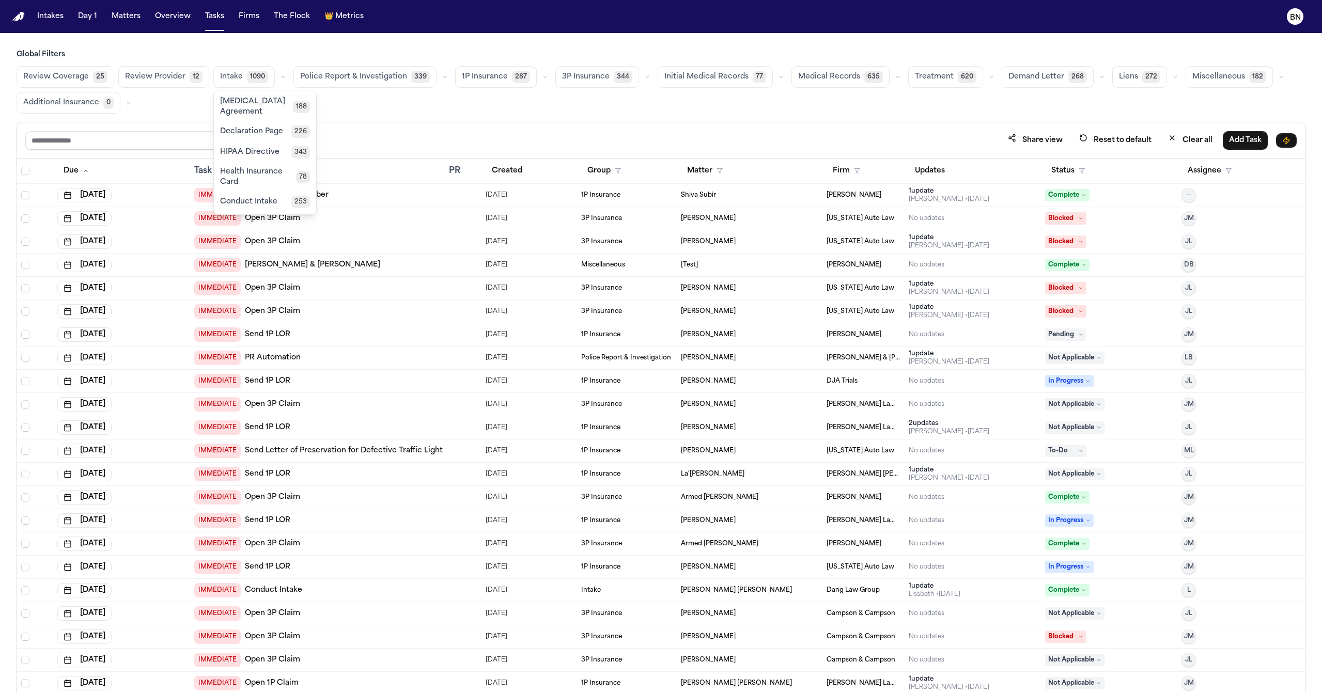  Describe the element at coordinates (265, 152) in the screenshot. I see `button: HIPAA Directive343` at that location.